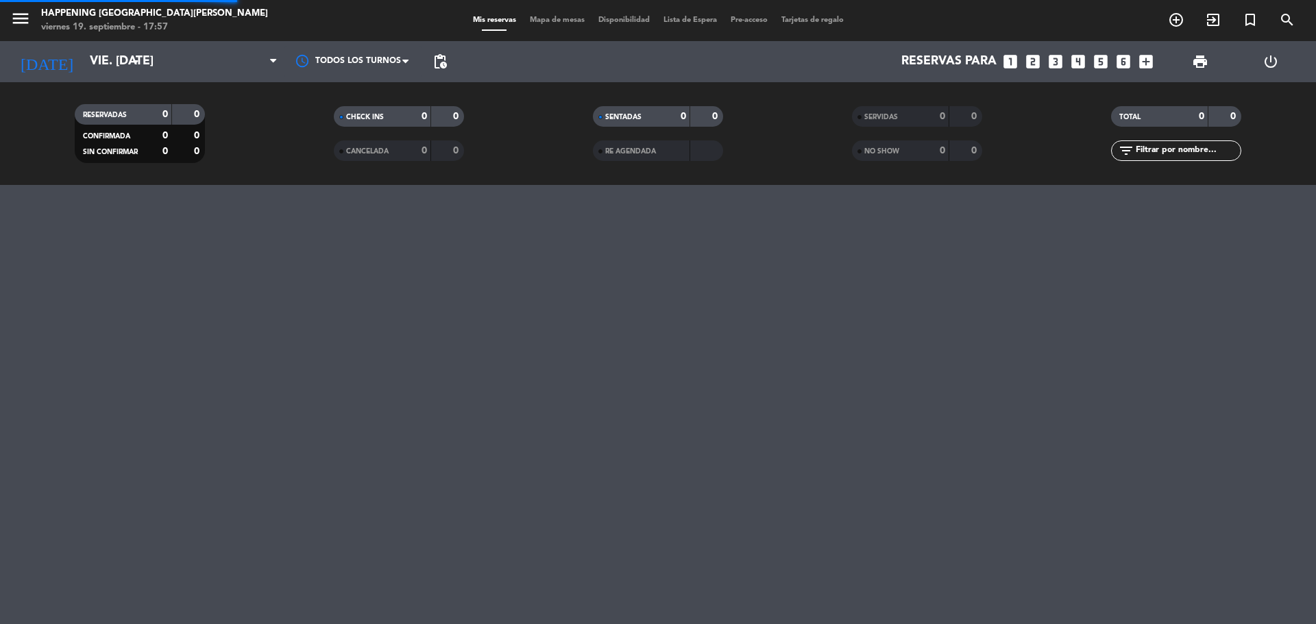 The image size is (1316, 624). Describe the element at coordinates (1078, 62) in the screenshot. I see `i: looks_4` at that location.